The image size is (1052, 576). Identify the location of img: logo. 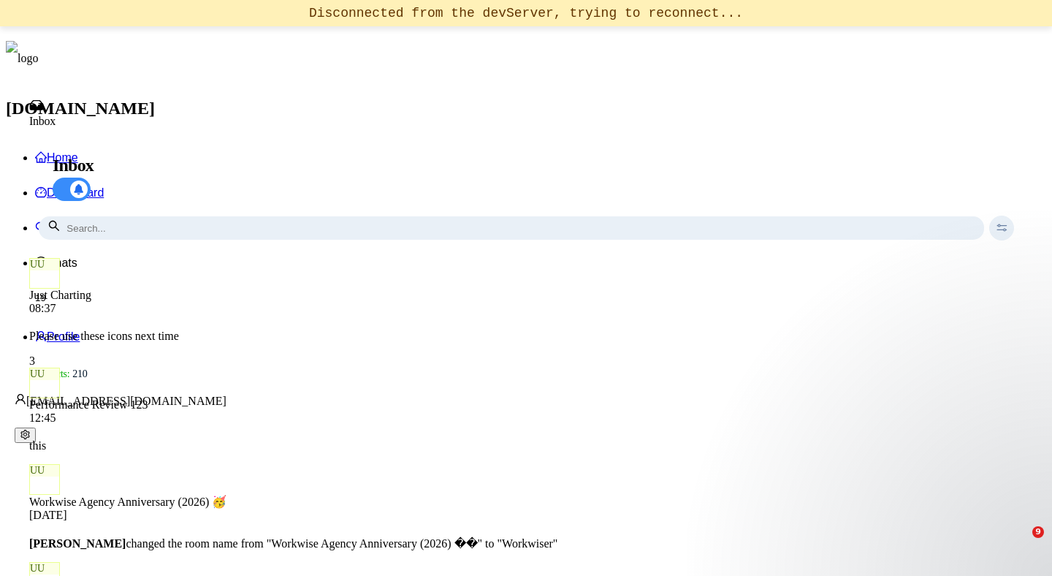
(22, 58).